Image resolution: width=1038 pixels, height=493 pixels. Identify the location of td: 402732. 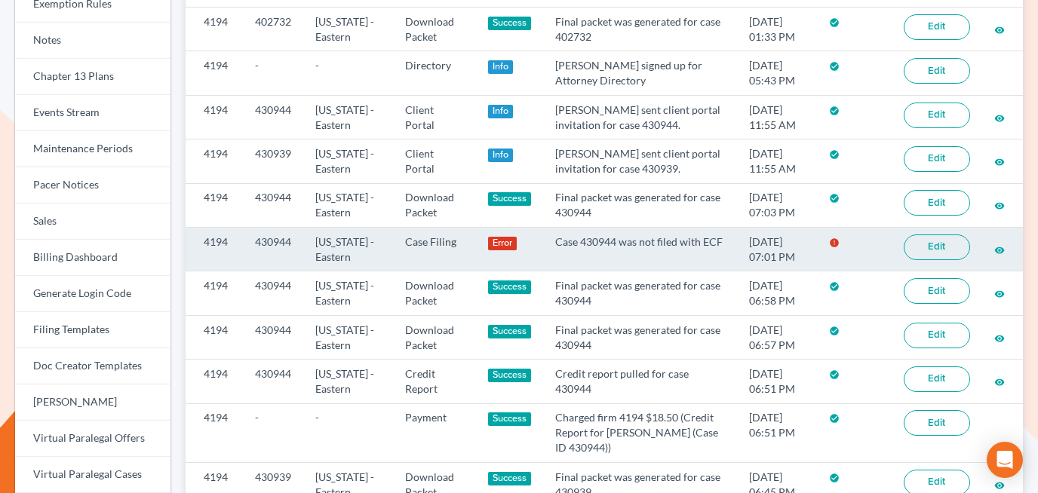
(273, 29).